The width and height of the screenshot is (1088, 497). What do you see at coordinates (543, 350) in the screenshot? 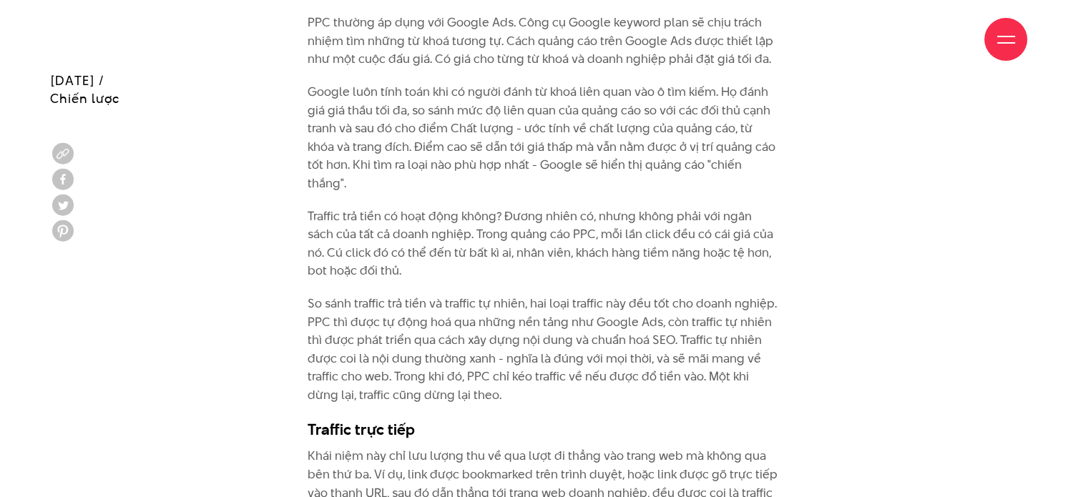
I see `p: So sánh traffic trả tiền và traffic tự nhiên, hai loại traffic này đều tốt cho doanh nghiệp. PPC ...` at bounding box center [543, 350].